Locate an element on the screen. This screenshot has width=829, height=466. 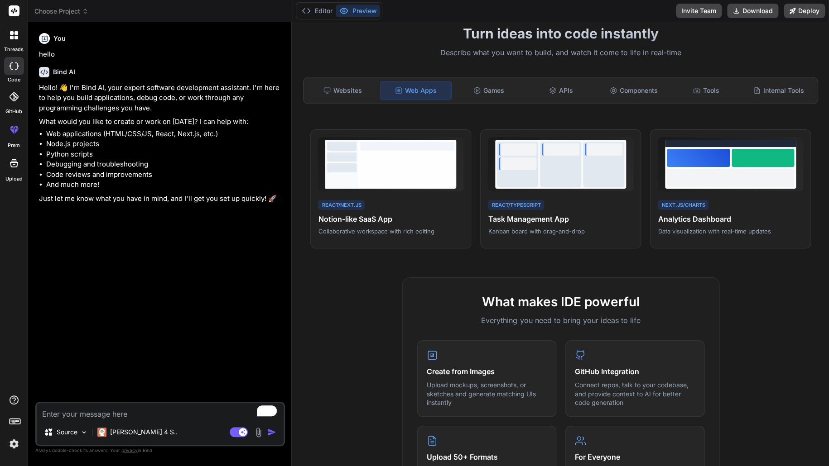
textarea: To enrich screen reader interactions, please activate Accessibility in Grammarly extension settings is located at coordinates (160, 412).